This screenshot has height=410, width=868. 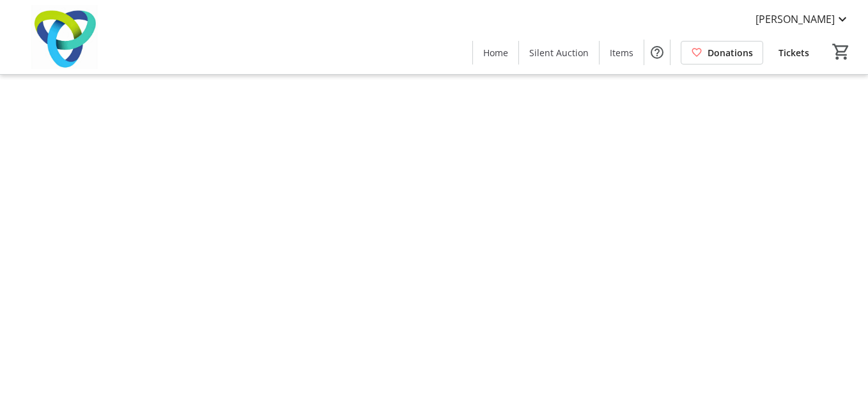 What do you see at coordinates (495, 52) in the screenshot?
I see `span: Home` at bounding box center [495, 52].